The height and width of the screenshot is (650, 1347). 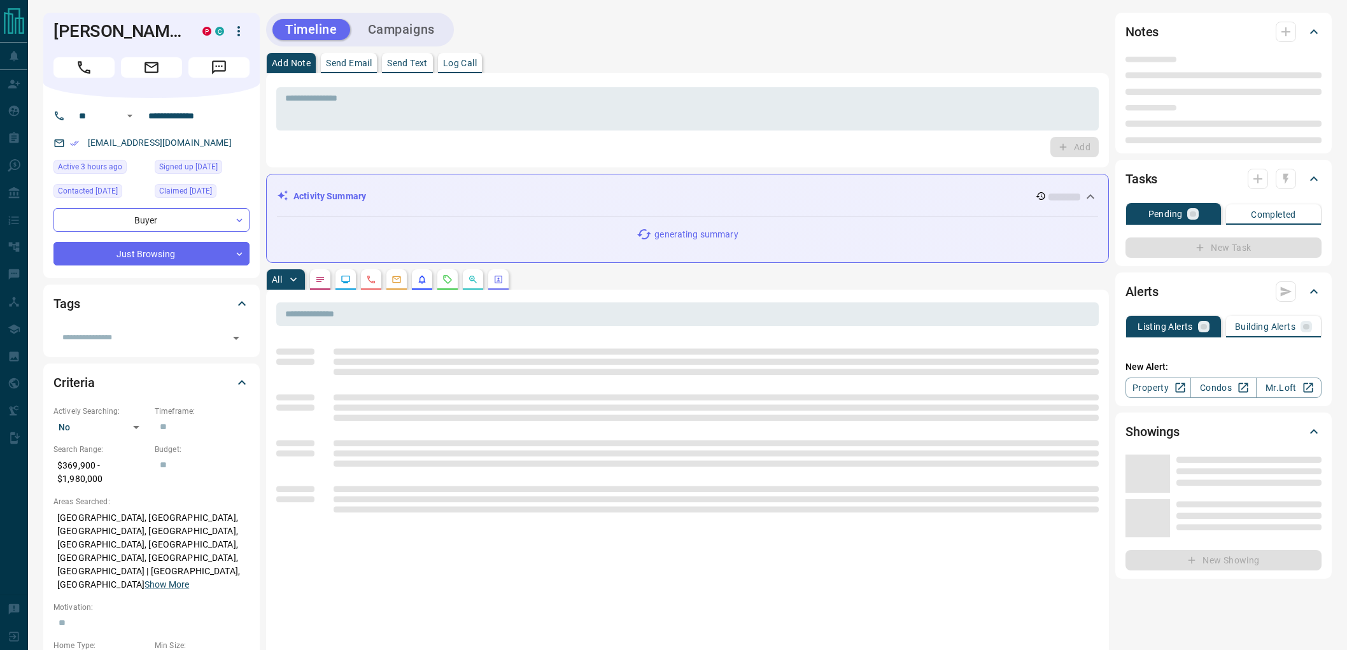 What do you see at coordinates (101, 427) in the screenshot?
I see `div: No` at bounding box center [101, 427].